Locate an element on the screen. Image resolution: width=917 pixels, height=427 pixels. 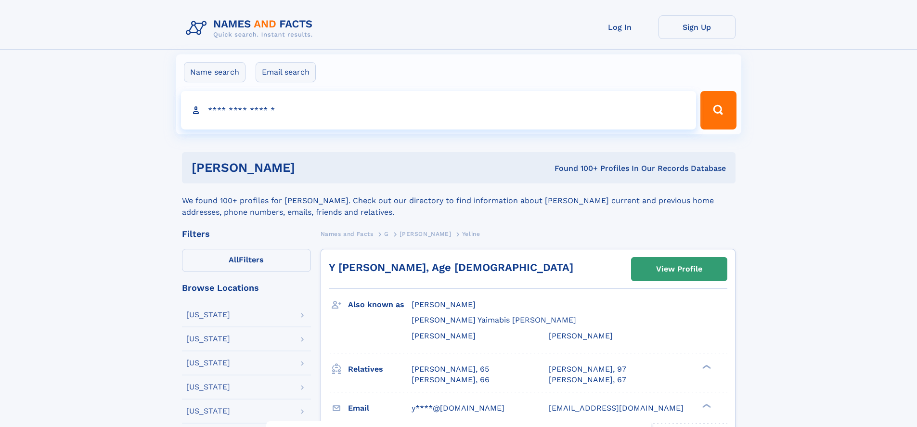
a: Sign Up is located at coordinates (697, 27).